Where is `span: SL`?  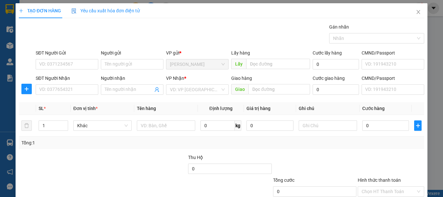
span: SL is located at coordinates (41, 108).